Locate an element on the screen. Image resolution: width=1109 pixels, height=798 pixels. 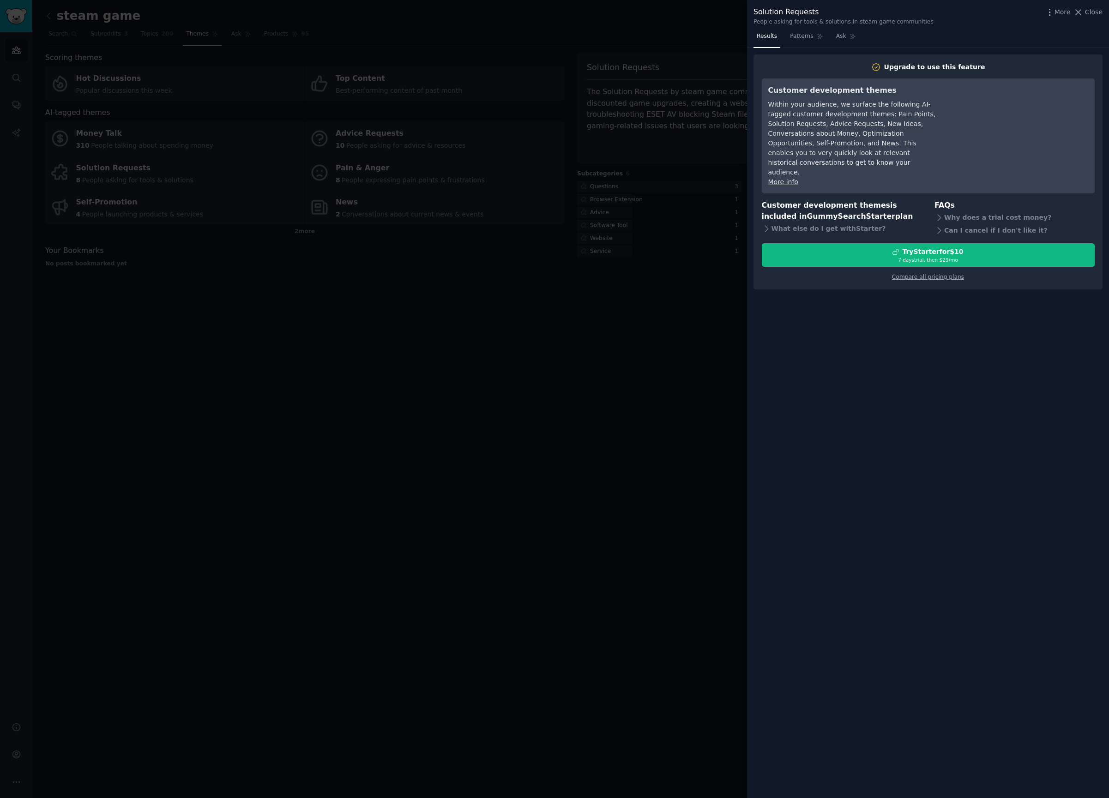
div: Within your audience, we surface the following AI-tagged customer development themes: Pain Points... is located at coordinates (852, 138).